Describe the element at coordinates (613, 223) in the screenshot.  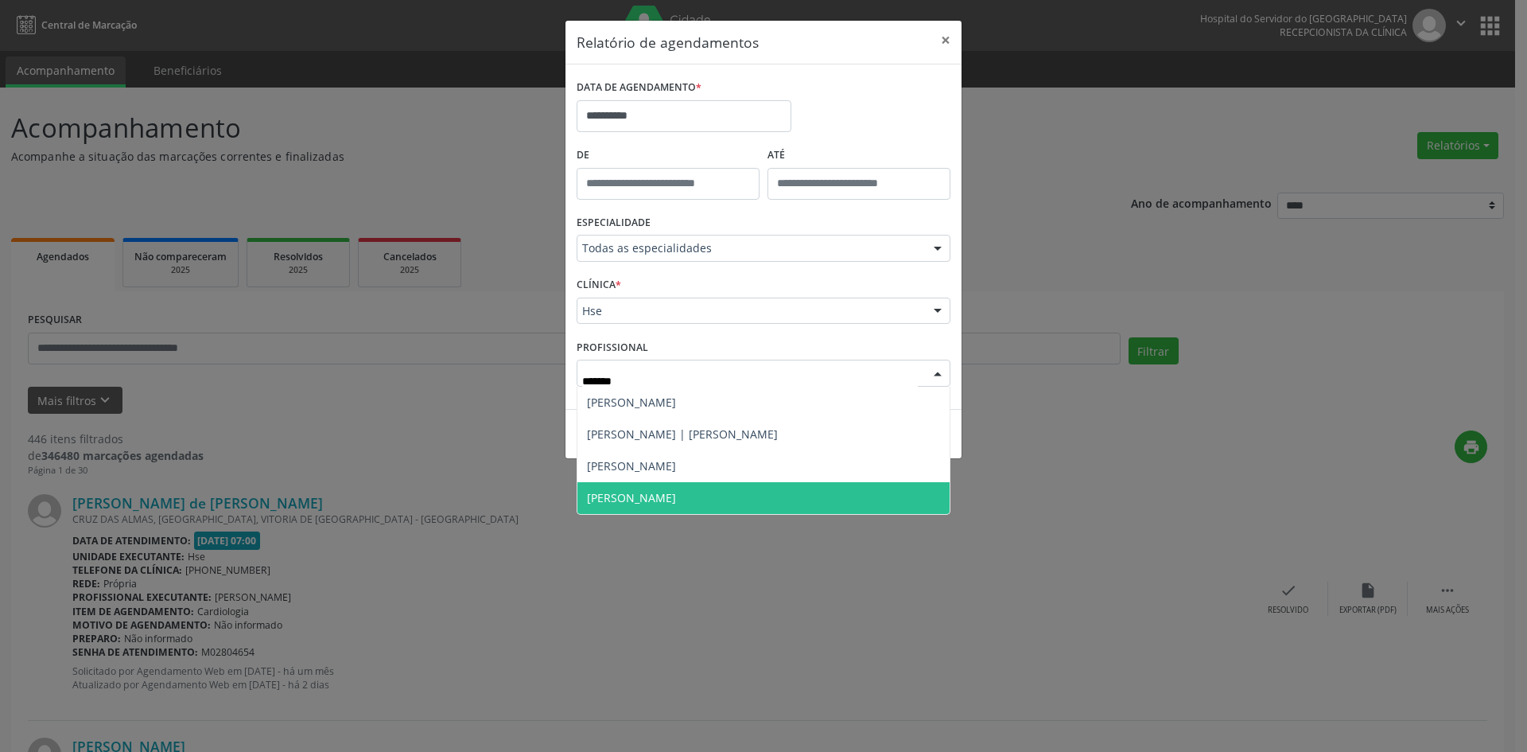
I see `label: ESPECIALIDADE` at that location.